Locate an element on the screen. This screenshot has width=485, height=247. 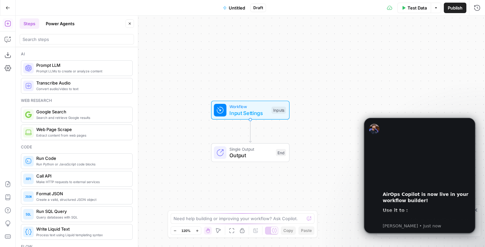
span: Draft is located at coordinates (258, 8).